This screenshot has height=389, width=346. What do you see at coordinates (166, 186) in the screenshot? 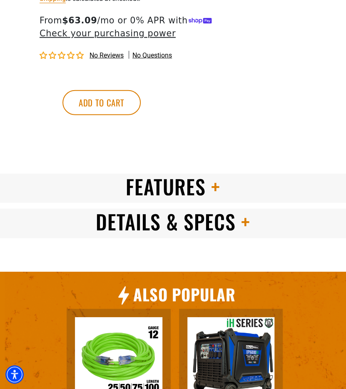
I see `span: Features` at bounding box center [166, 186].